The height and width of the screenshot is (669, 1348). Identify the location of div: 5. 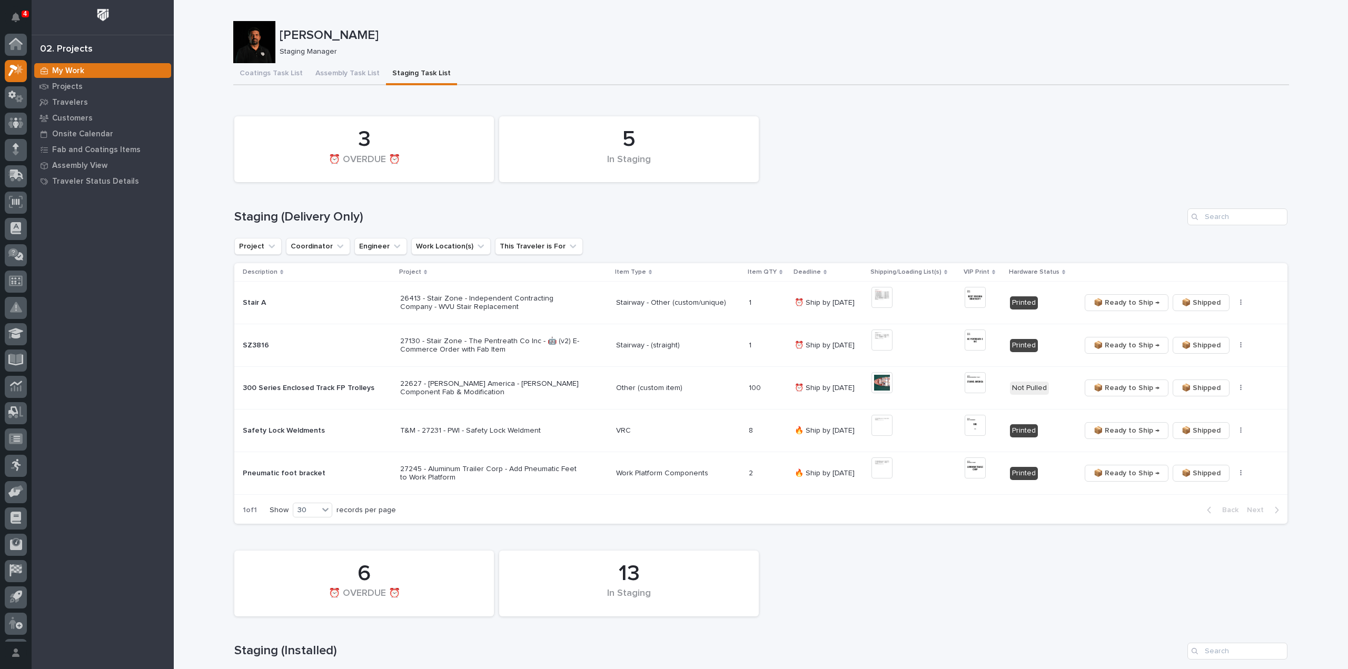
(629, 140).